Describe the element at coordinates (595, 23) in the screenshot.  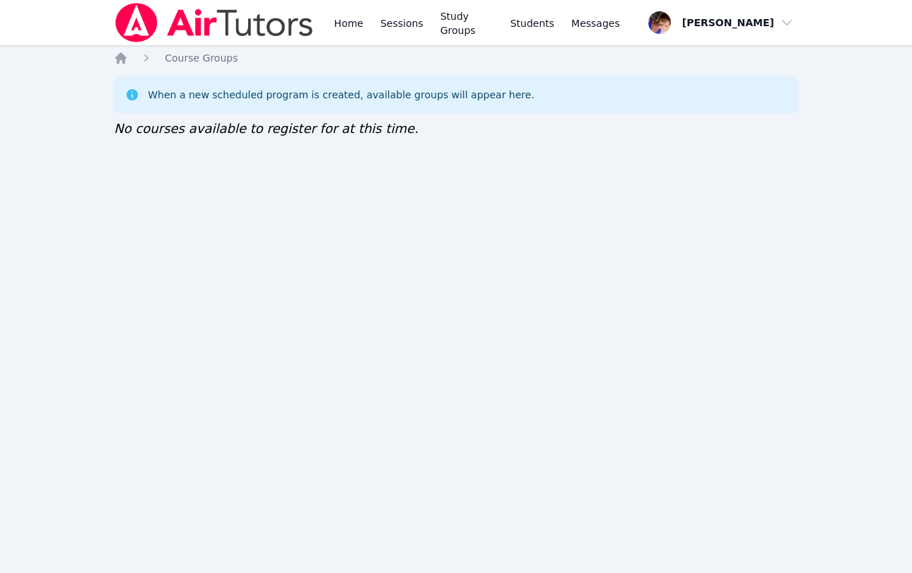
I see `span: Messages` at that location.